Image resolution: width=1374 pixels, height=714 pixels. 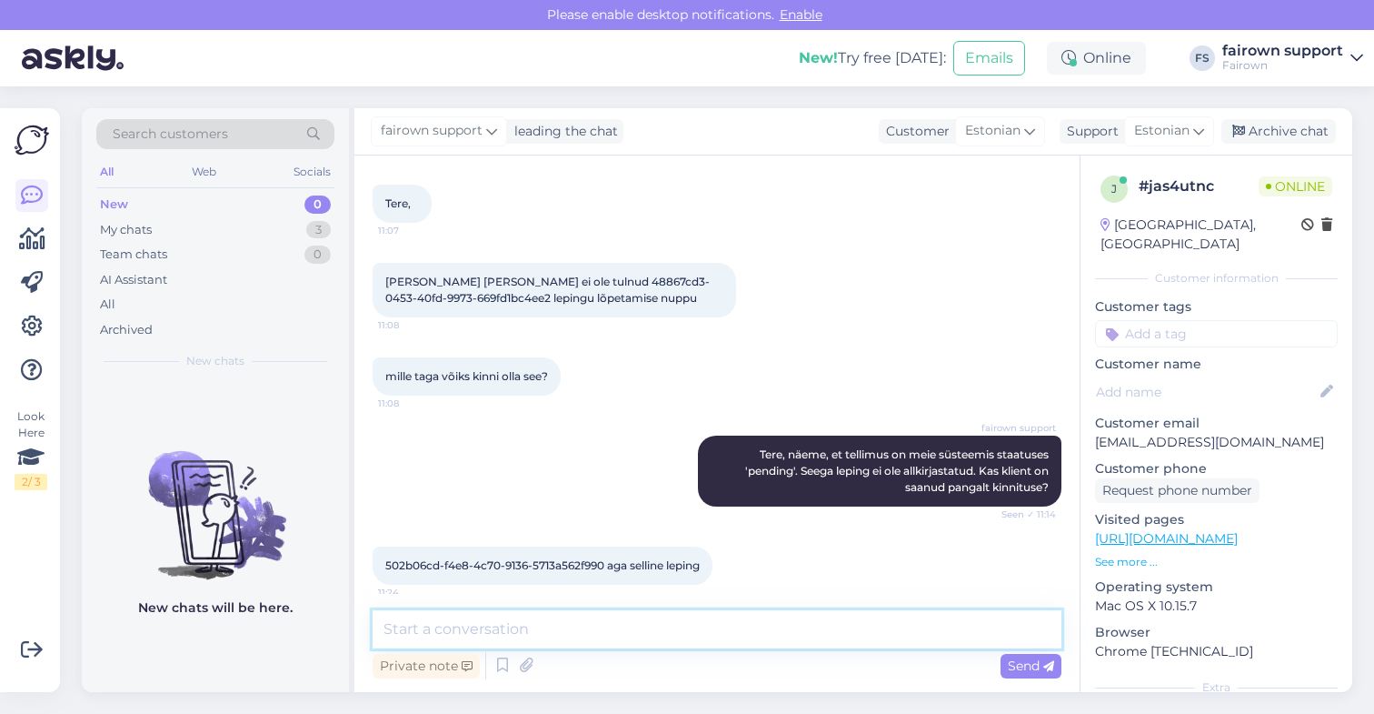 I want to click on p: Browser, so click(x=1216, y=632).